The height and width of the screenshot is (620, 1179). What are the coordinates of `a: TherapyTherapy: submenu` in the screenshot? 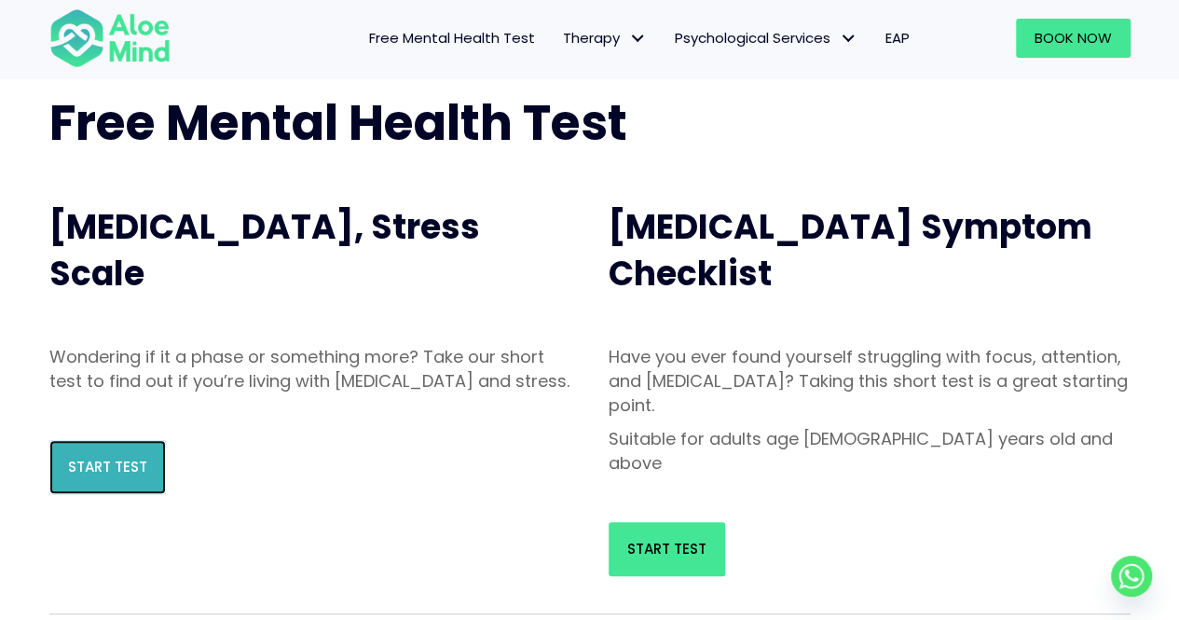 It's located at (605, 38).